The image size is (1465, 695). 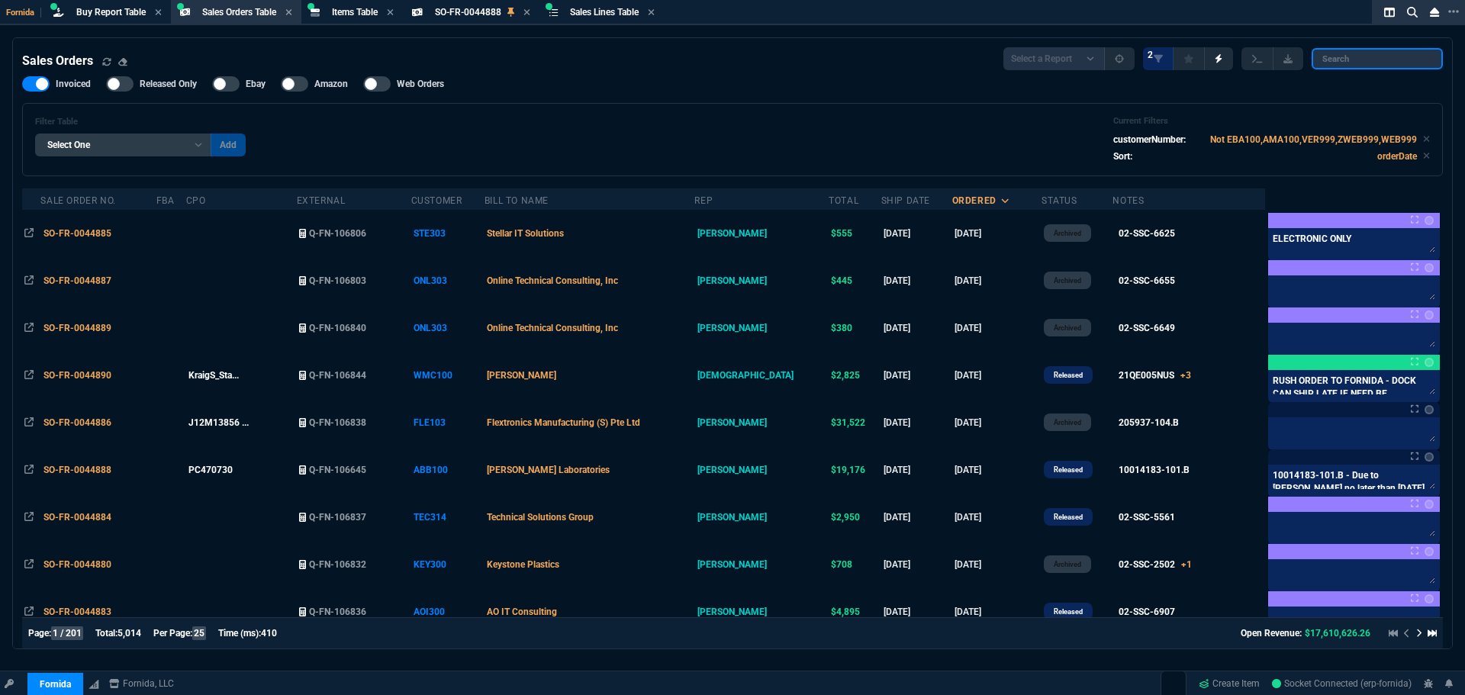 I want to click on div: CPO, so click(x=196, y=201).